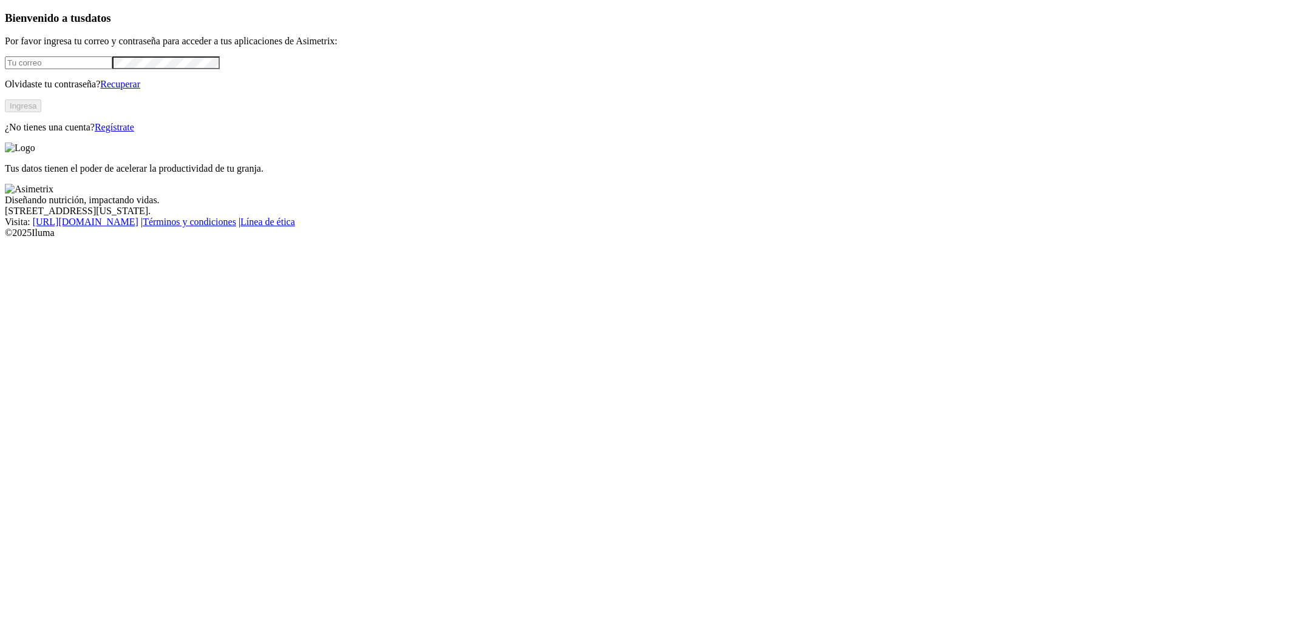 This screenshot has height=637, width=1295. I want to click on input: Tu correo, so click(58, 63).